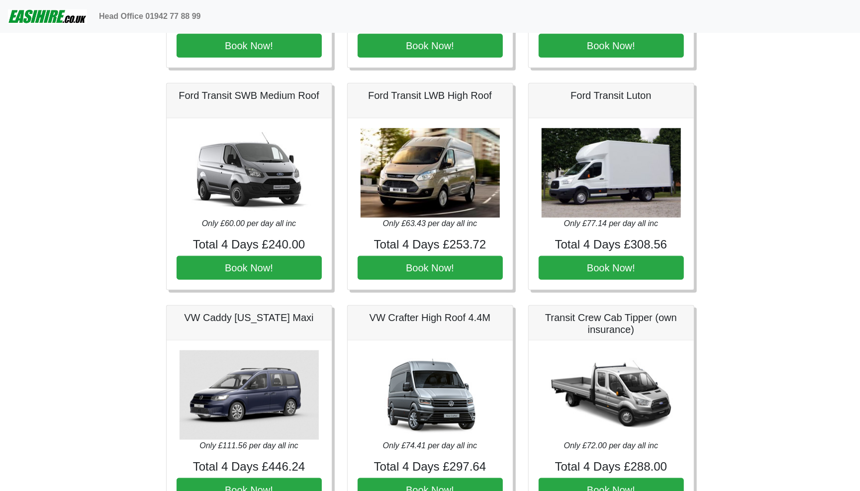  Describe the element at coordinates (611, 173) in the screenshot. I see `img: Ford Transit Luton` at that location.